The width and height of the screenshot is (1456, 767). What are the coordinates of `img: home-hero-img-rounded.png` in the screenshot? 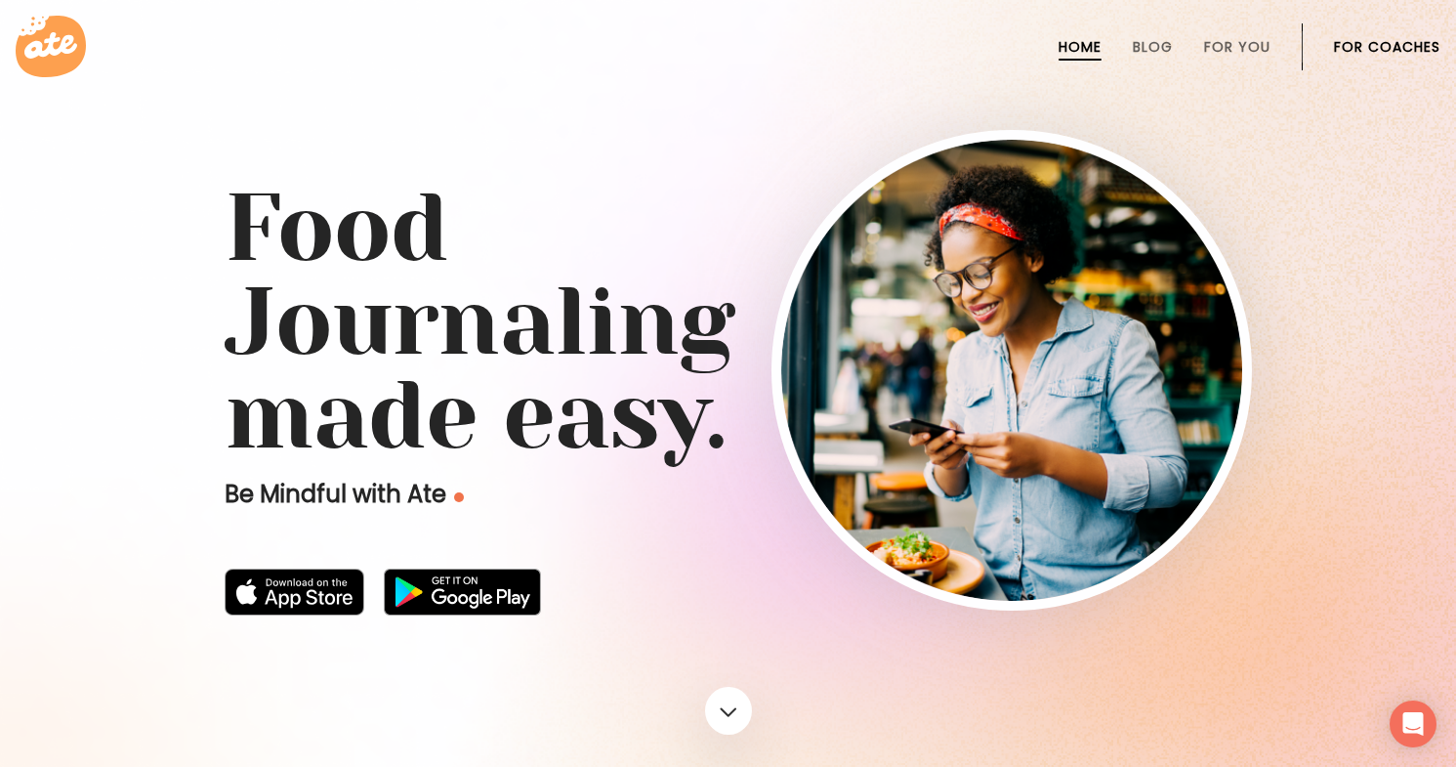 It's located at (1012, 370).